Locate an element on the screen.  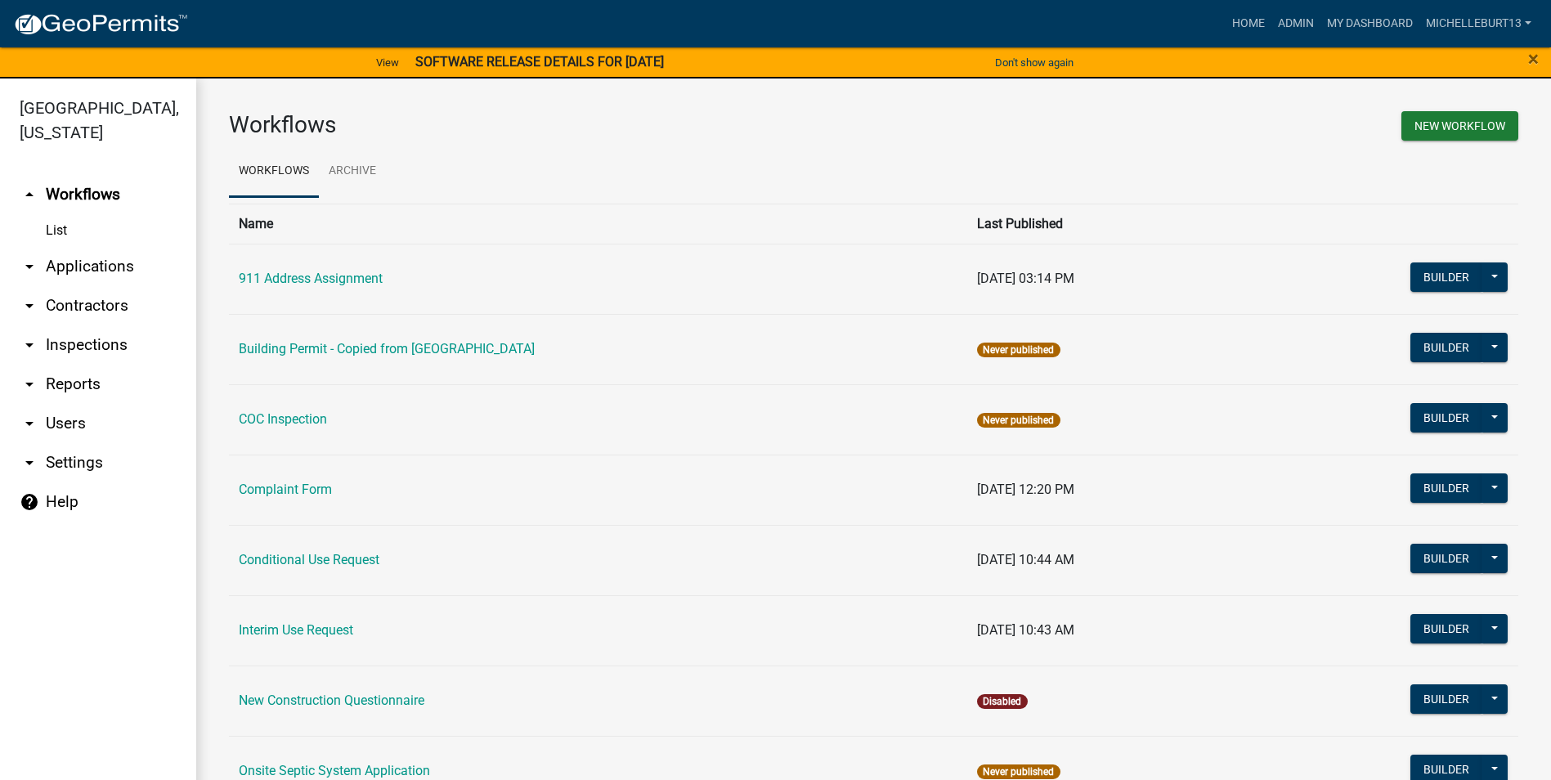
a: Home is located at coordinates (1248, 24).